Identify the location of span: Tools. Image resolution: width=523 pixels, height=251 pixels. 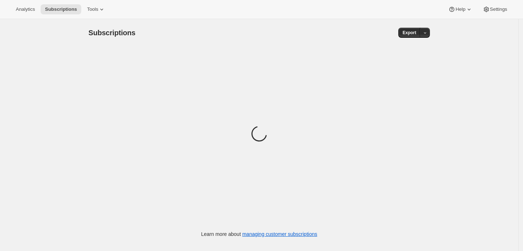
(92, 9).